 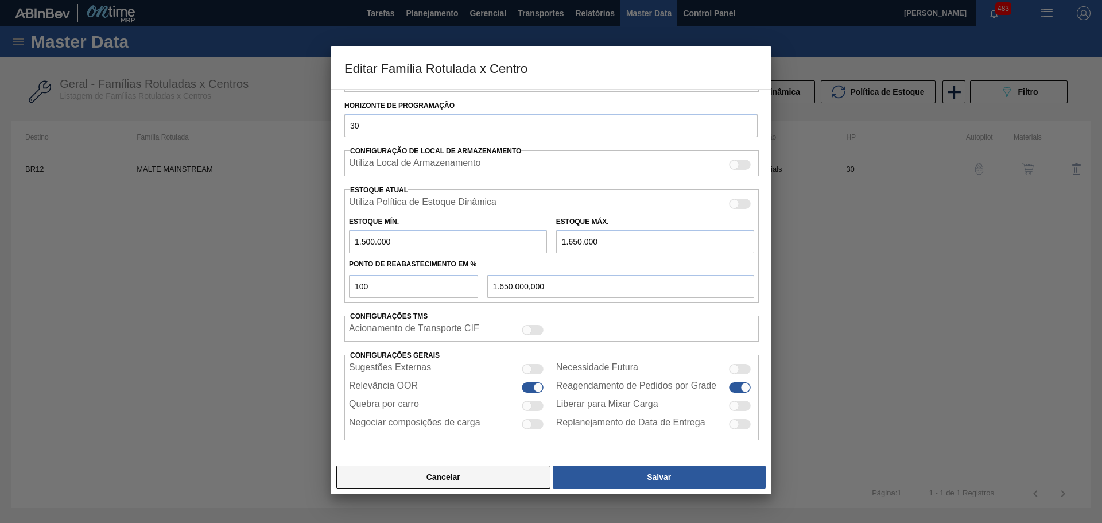 What do you see at coordinates (583, 222) in the screenshot?
I see `label: Estoque Máx.` at bounding box center [583, 222].